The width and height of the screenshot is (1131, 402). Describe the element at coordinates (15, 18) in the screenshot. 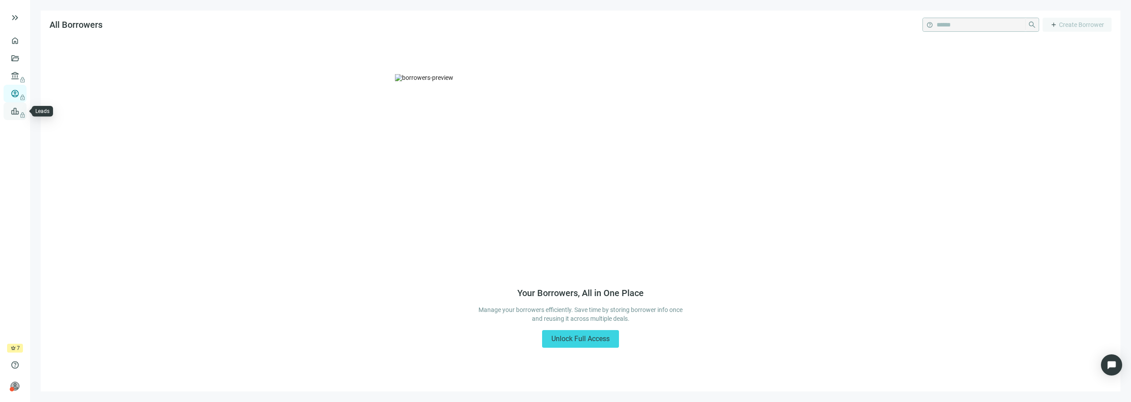

I see `span: keyboard_double_arrow_right` at that location.